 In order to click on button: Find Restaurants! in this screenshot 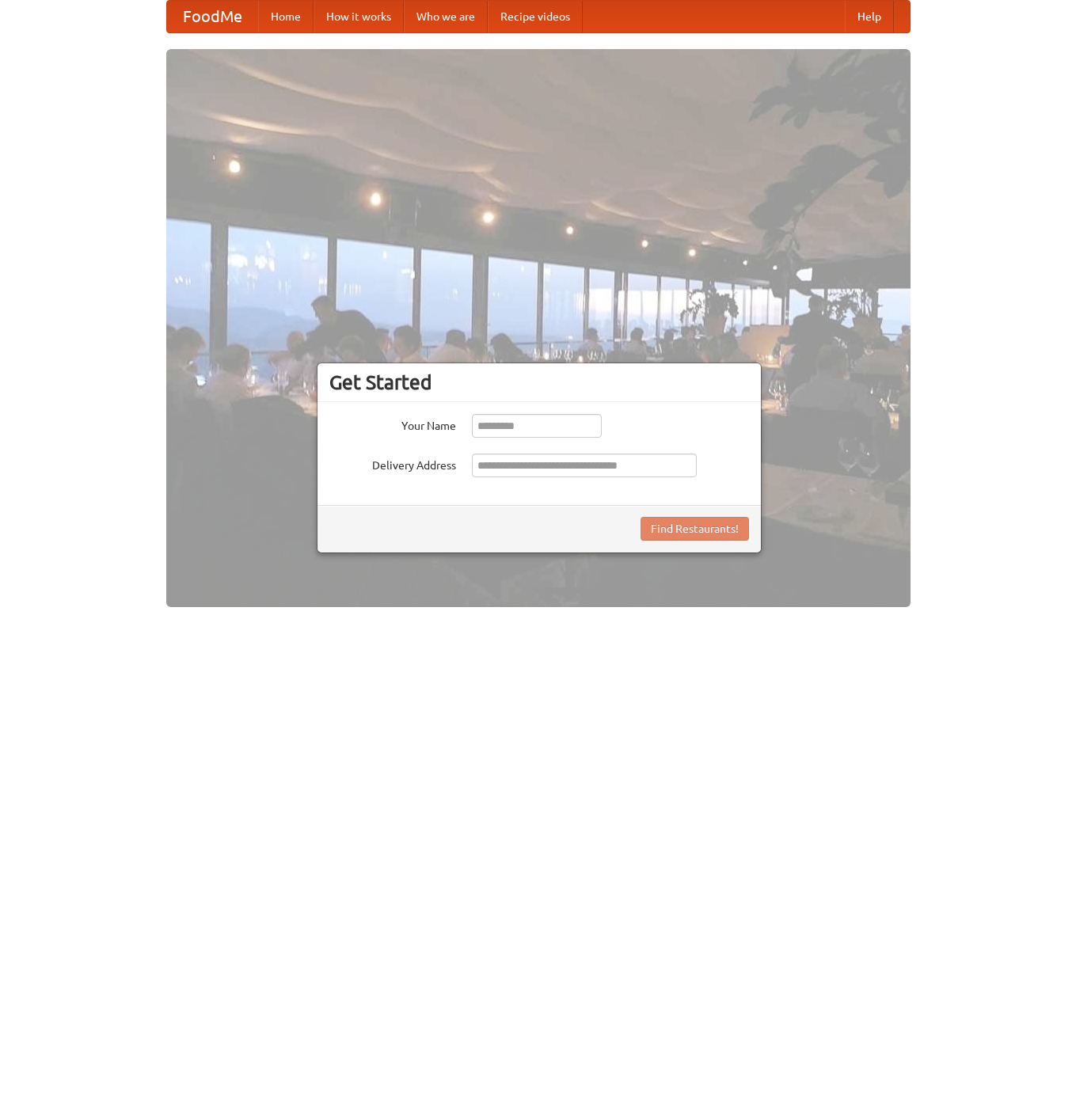, I will do `click(694, 529)`.